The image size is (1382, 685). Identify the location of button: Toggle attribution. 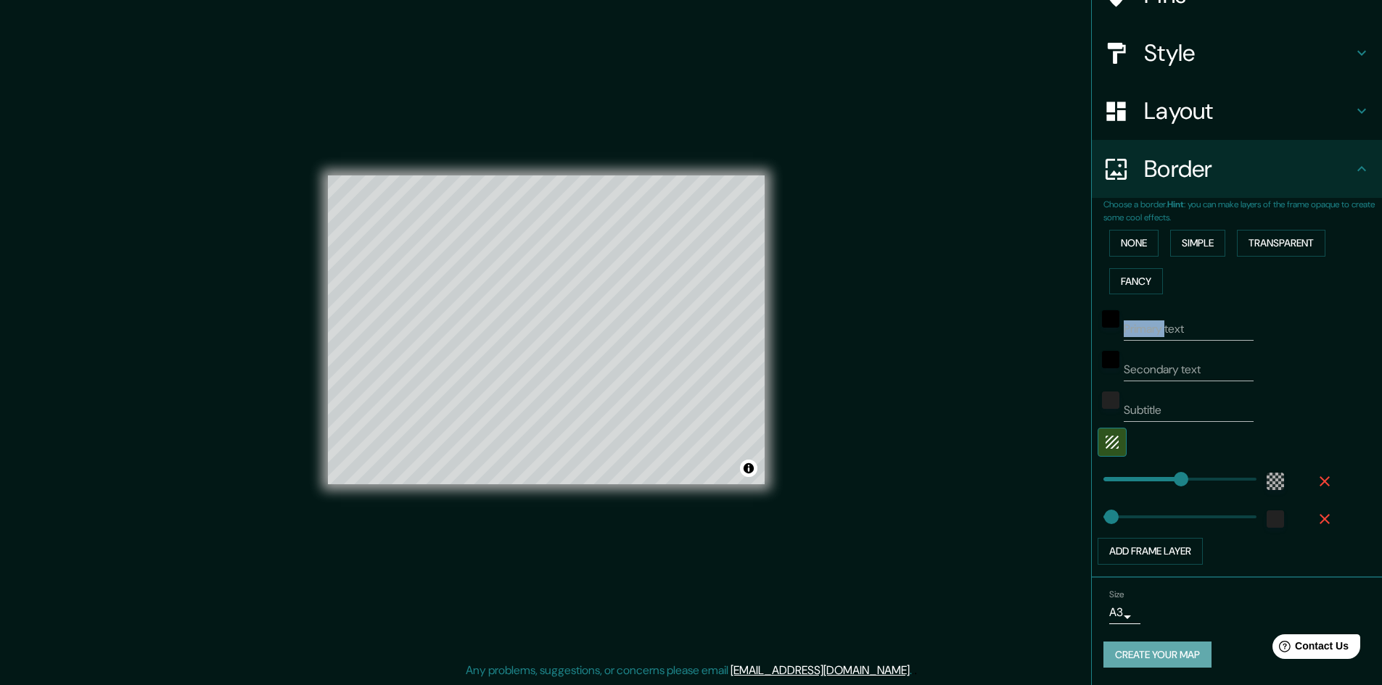
(748, 469).